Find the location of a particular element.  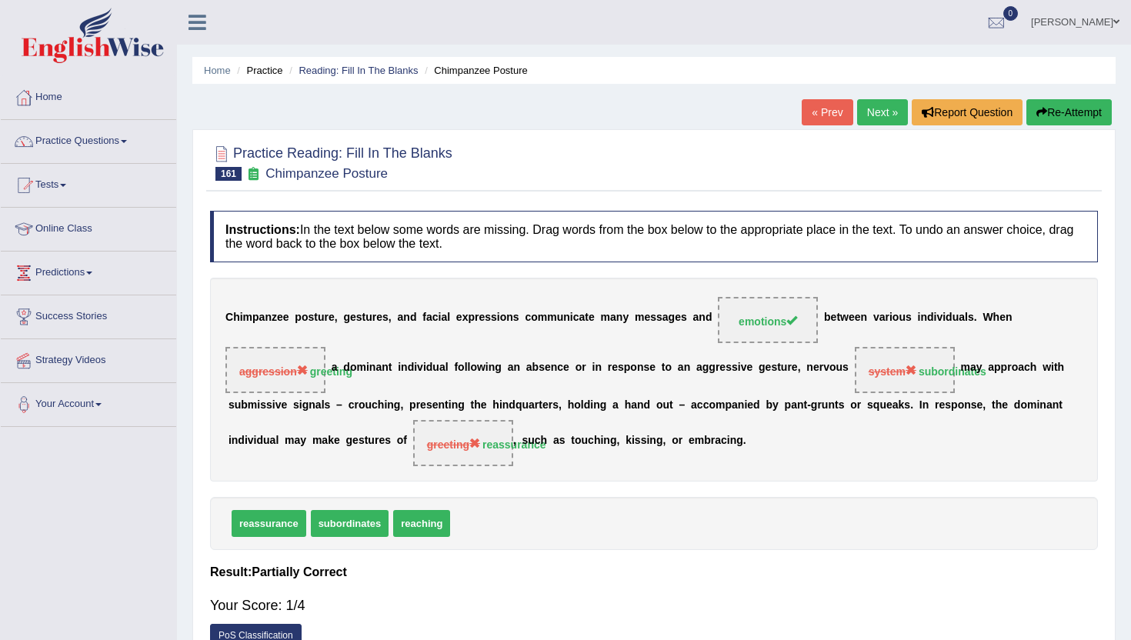

strong: greeting is located at coordinates (331, 372).